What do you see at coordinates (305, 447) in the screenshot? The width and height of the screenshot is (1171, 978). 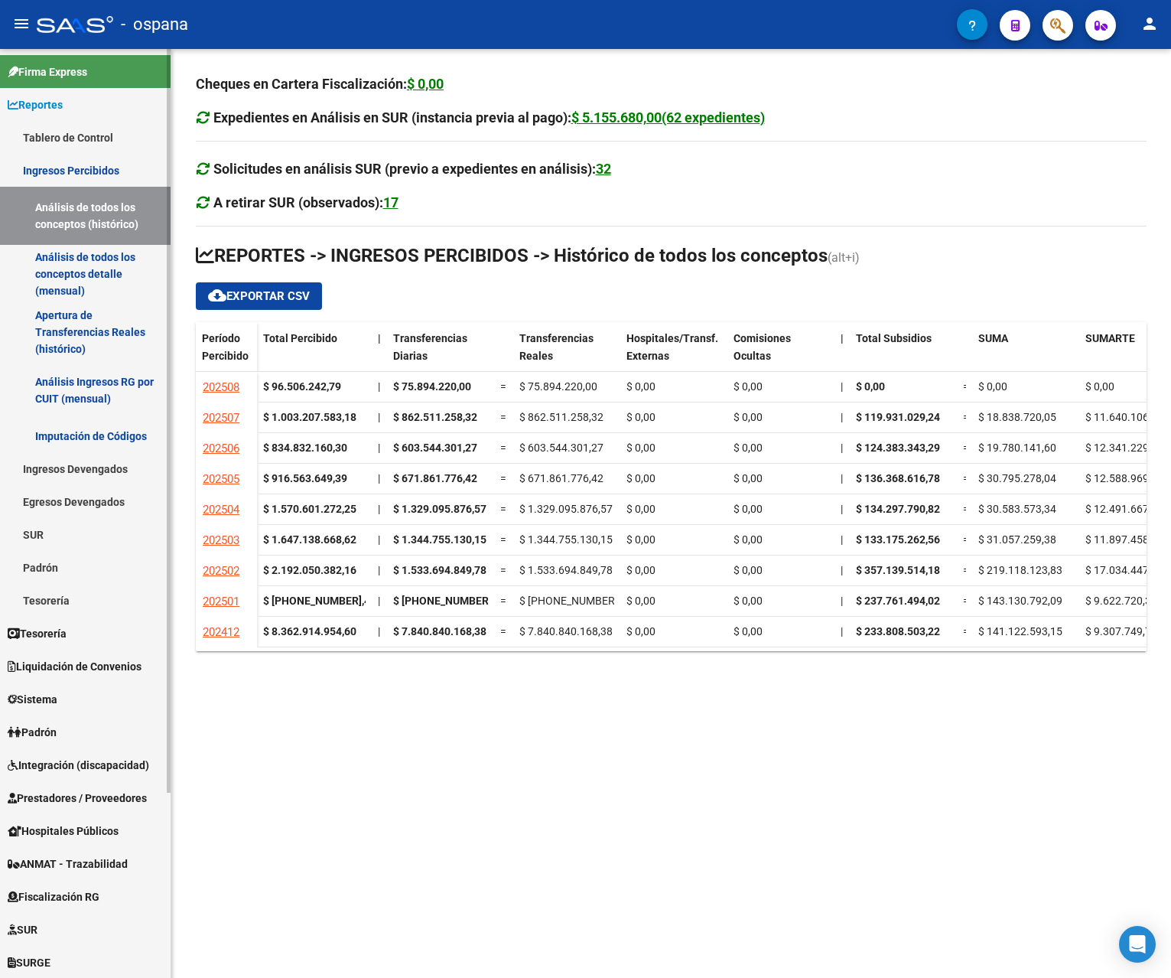 I see `strong: $ 834.832.160,30` at bounding box center [305, 447].